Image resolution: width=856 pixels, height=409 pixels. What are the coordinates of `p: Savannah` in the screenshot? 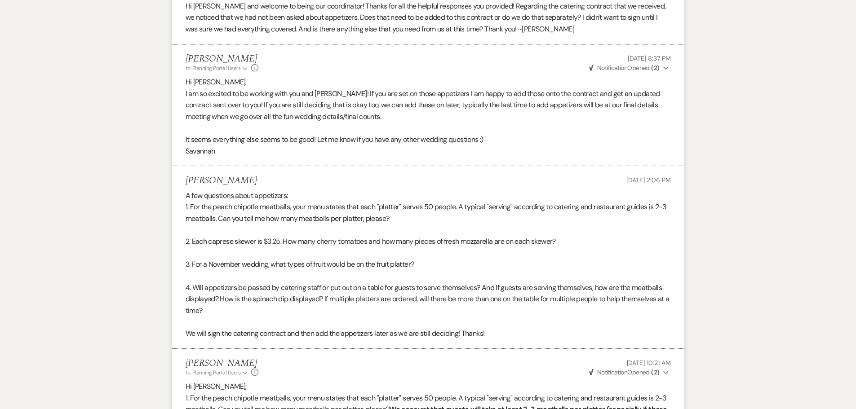 It's located at (428, 151).